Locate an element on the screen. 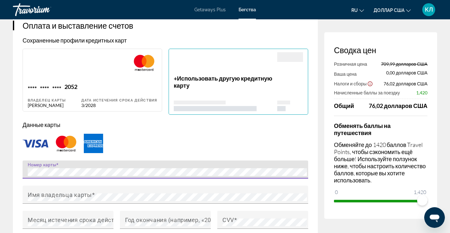 Image resolution: width=450 pixels, height=233 pixels. font: Месяц истечения срока действия (например, «05») is located at coordinates (100, 220).